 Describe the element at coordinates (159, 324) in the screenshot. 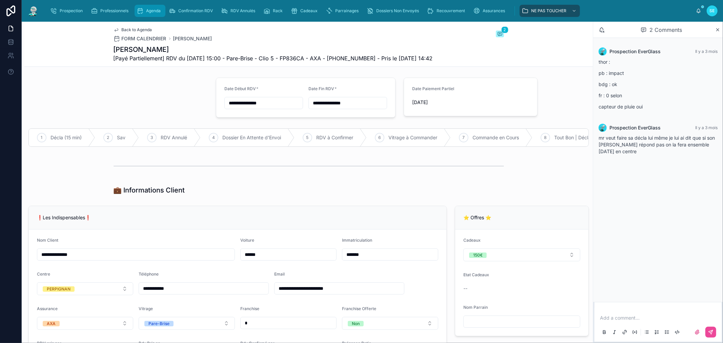

I see `div: Pare-Brise` at that location.